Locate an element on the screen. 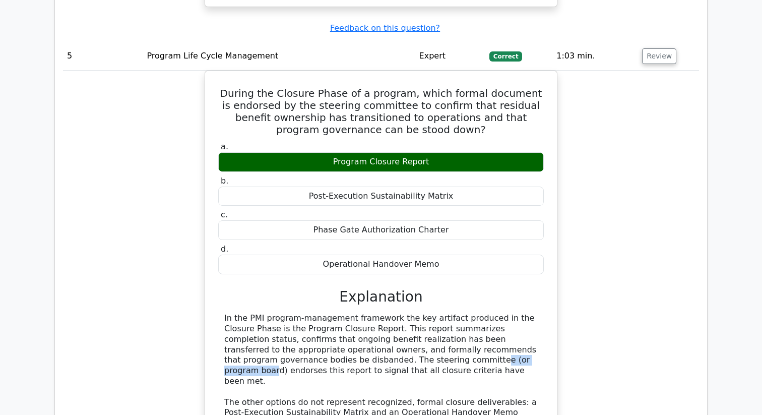 The width and height of the screenshot is (762, 415). h5: During the Closure Phase of a program, which formal document is endorsed by the steering committe... is located at coordinates (381, 111).